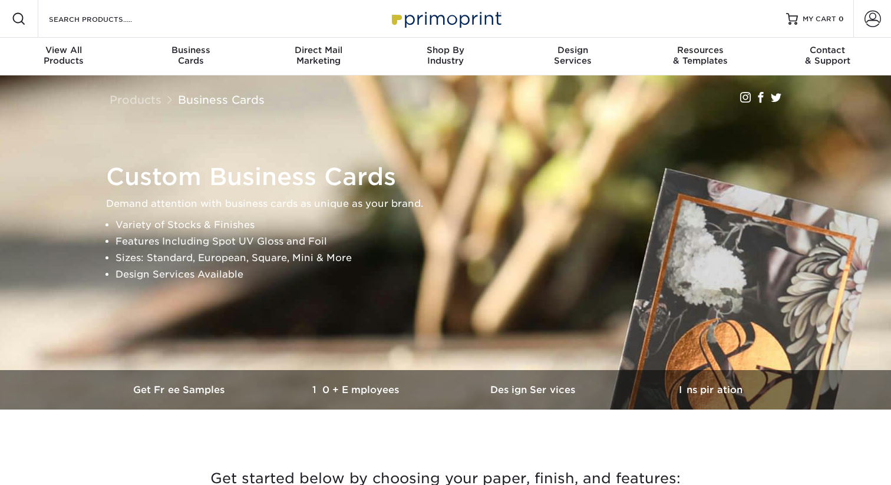 Image resolution: width=891 pixels, height=485 pixels. I want to click on span: Direct Mail, so click(318, 50).